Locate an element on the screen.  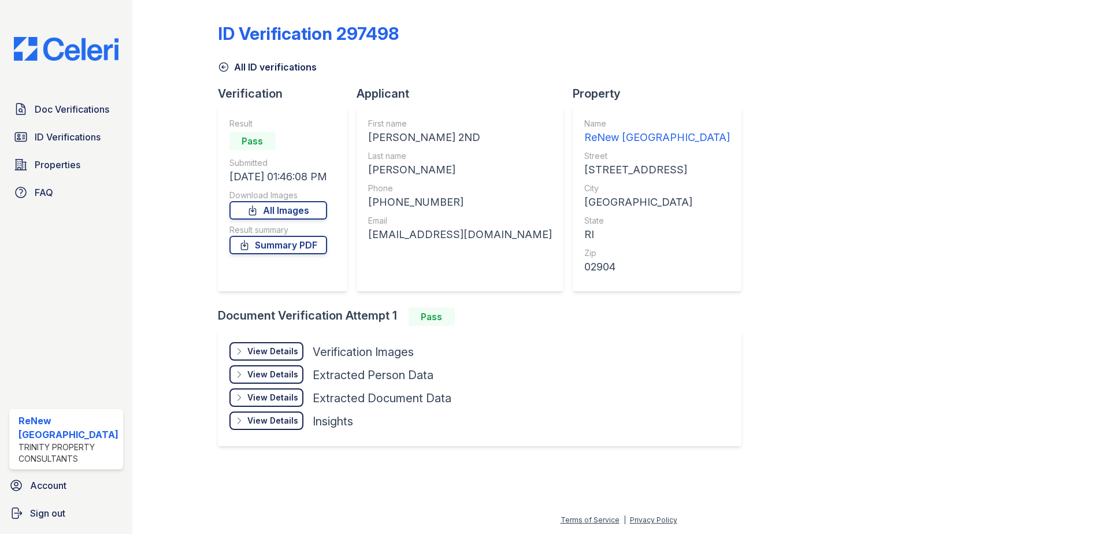
div: RI is located at coordinates (657, 235).